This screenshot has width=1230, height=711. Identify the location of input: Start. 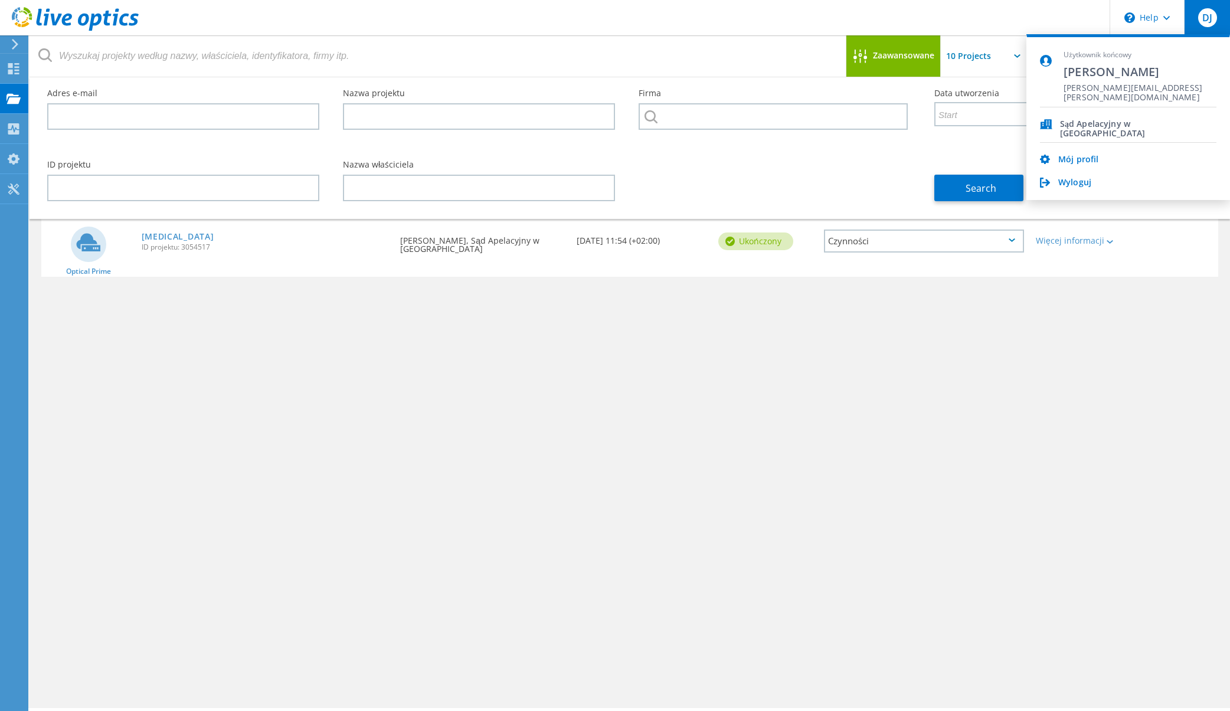
(995, 114).